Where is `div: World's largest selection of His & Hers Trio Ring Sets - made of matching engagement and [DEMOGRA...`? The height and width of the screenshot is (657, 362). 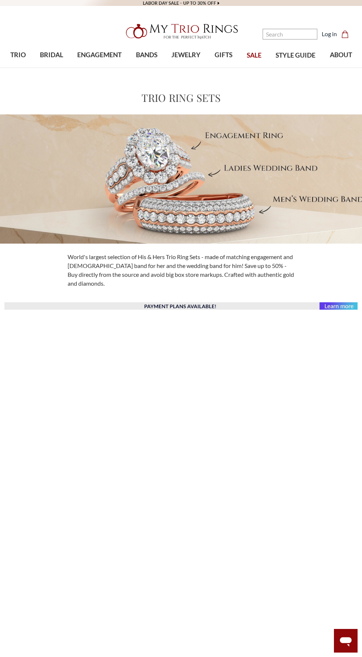 div: World's largest selection of His & Hers Trio Ring Sets - made of matching engagement and [DEMOGRA... is located at coordinates (180, 270).